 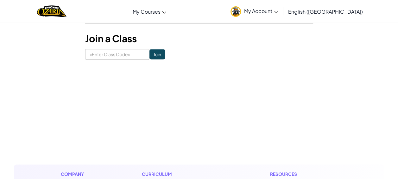 What do you see at coordinates (180, 174) in the screenshot?
I see `h1: Curriculum` at bounding box center [180, 174].